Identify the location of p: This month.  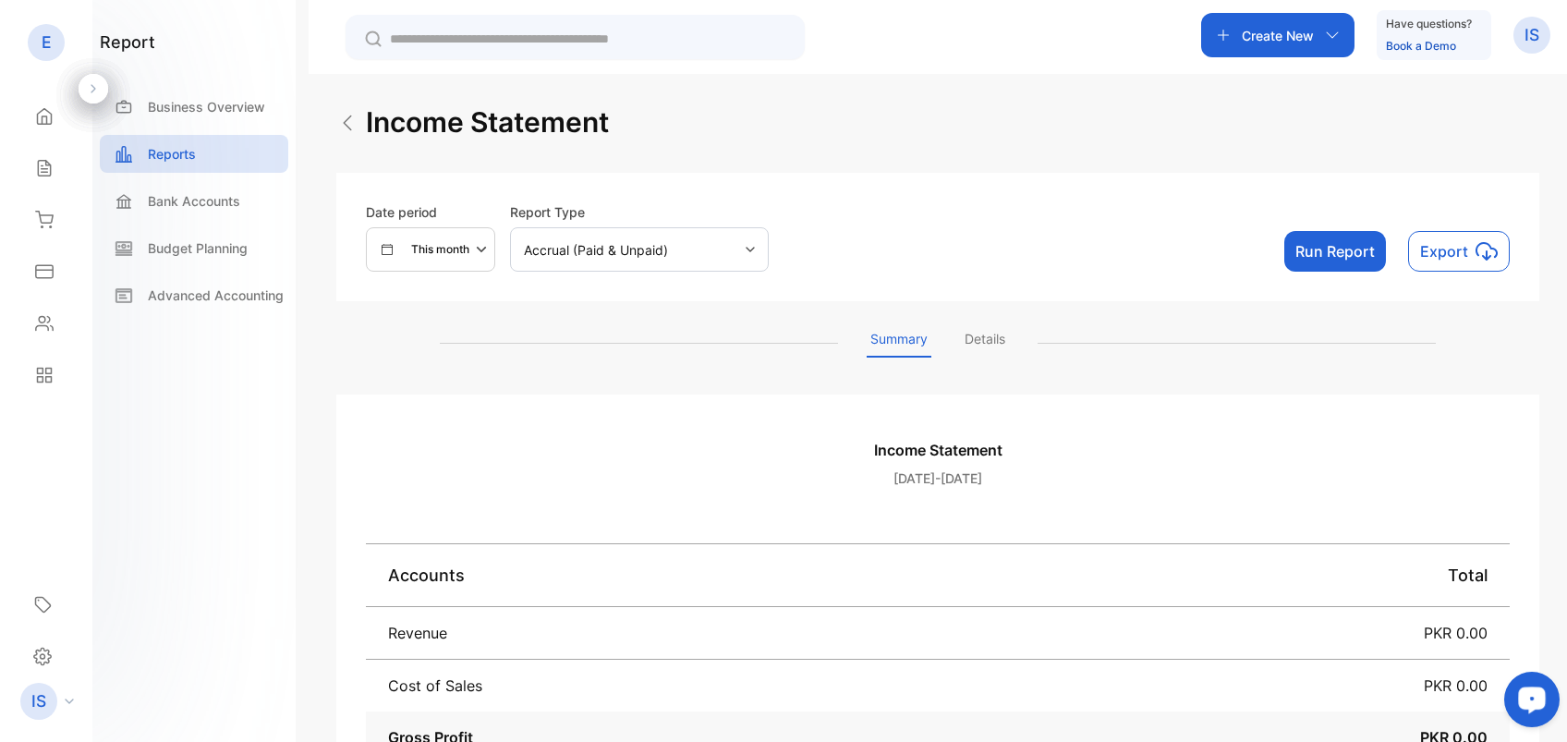
(440, 249).